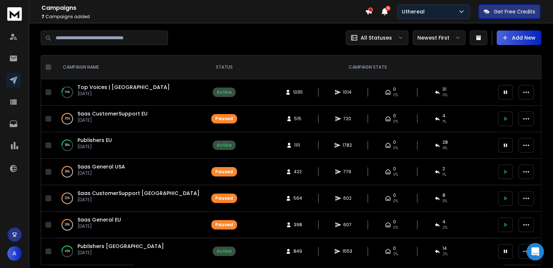 The height and width of the screenshot is (268, 553). I want to click on span: 6 %, so click(445, 95).